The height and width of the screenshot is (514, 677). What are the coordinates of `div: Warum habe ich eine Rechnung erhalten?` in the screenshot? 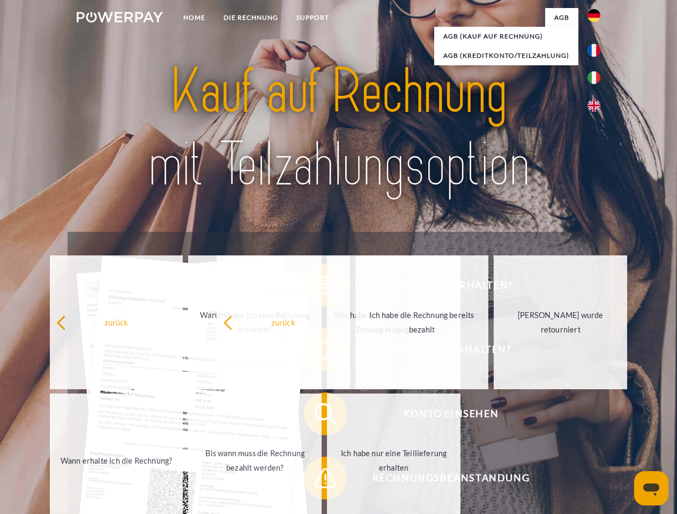 It's located at (254, 323).